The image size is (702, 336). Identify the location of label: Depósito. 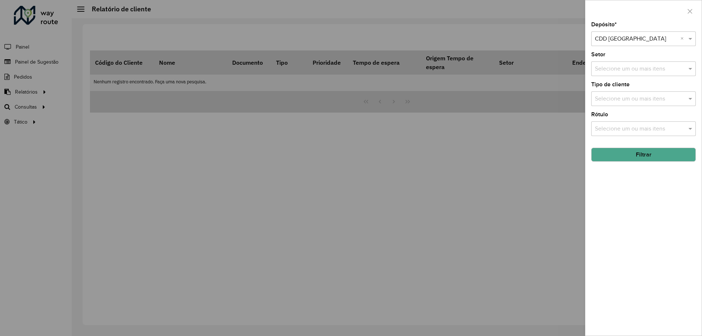
(604, 25).